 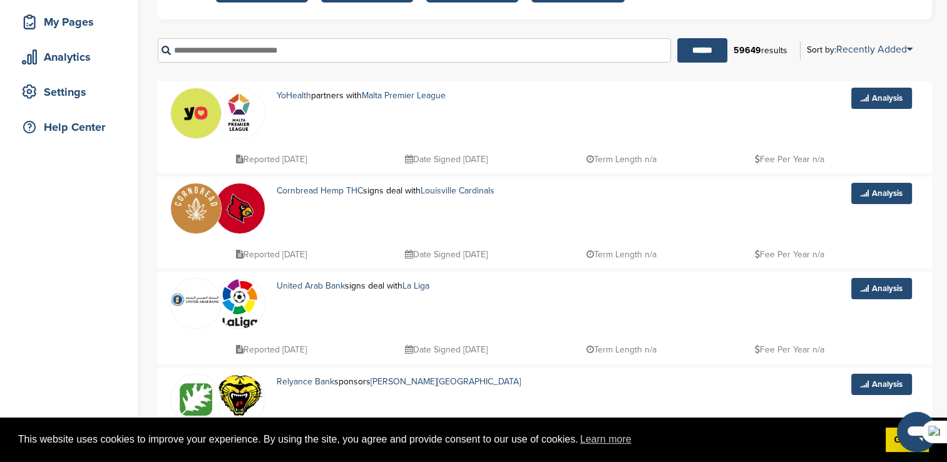 What do you see at coordinates (196, 399) in the screenshot?
I see `img: Odp7hoyt 400x400` at bounding box center [196, 399].